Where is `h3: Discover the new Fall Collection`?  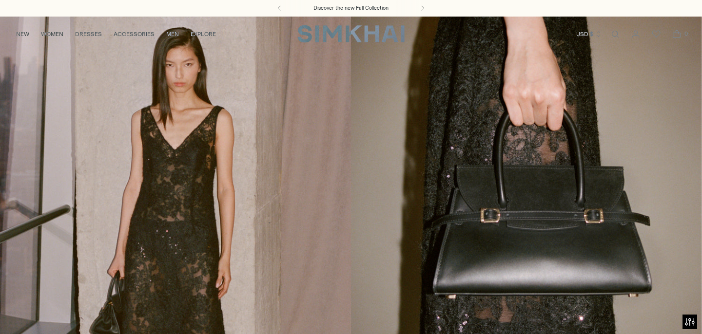
h3: Discover the new Fall Collection is located at coordinates (351, 8).